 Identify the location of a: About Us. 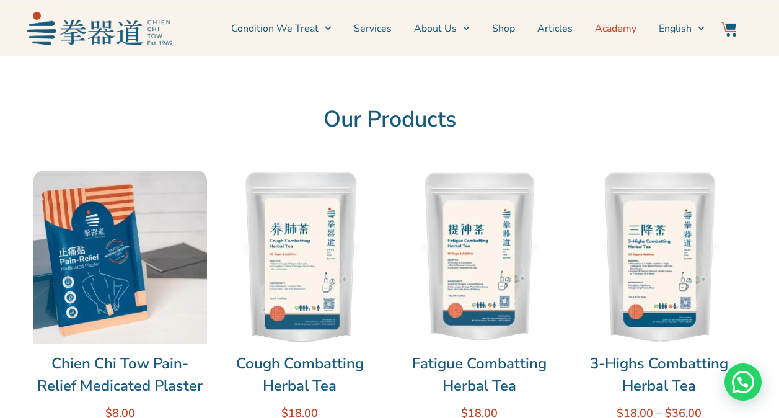
(442, 29).